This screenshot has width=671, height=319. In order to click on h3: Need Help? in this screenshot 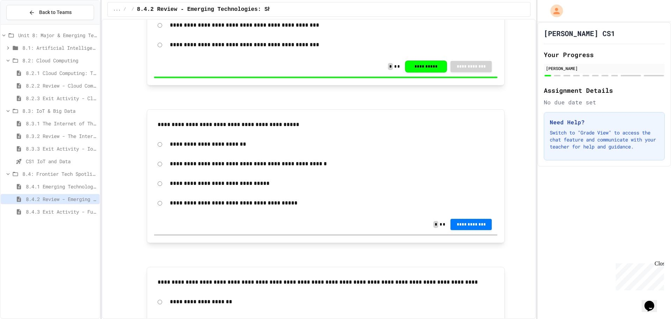, I will do `click(605, 122)`.